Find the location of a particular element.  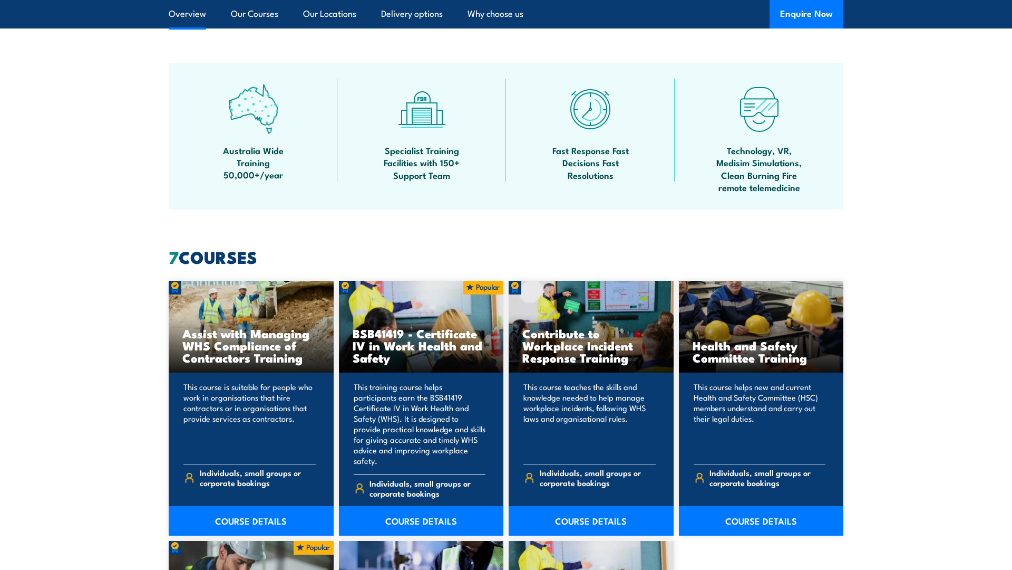

span: Specialist Training Facilities with 150+ Support Team is located at coordinates (422, 162).